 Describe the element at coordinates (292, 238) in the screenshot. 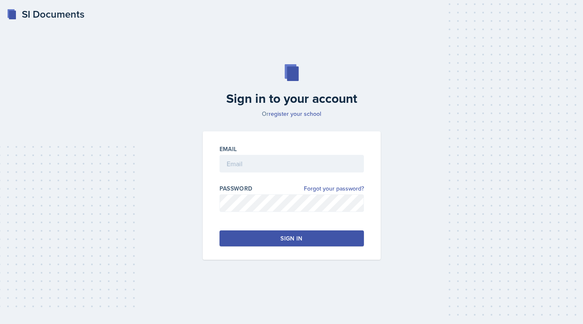

I see `button: Sign in` at that location.